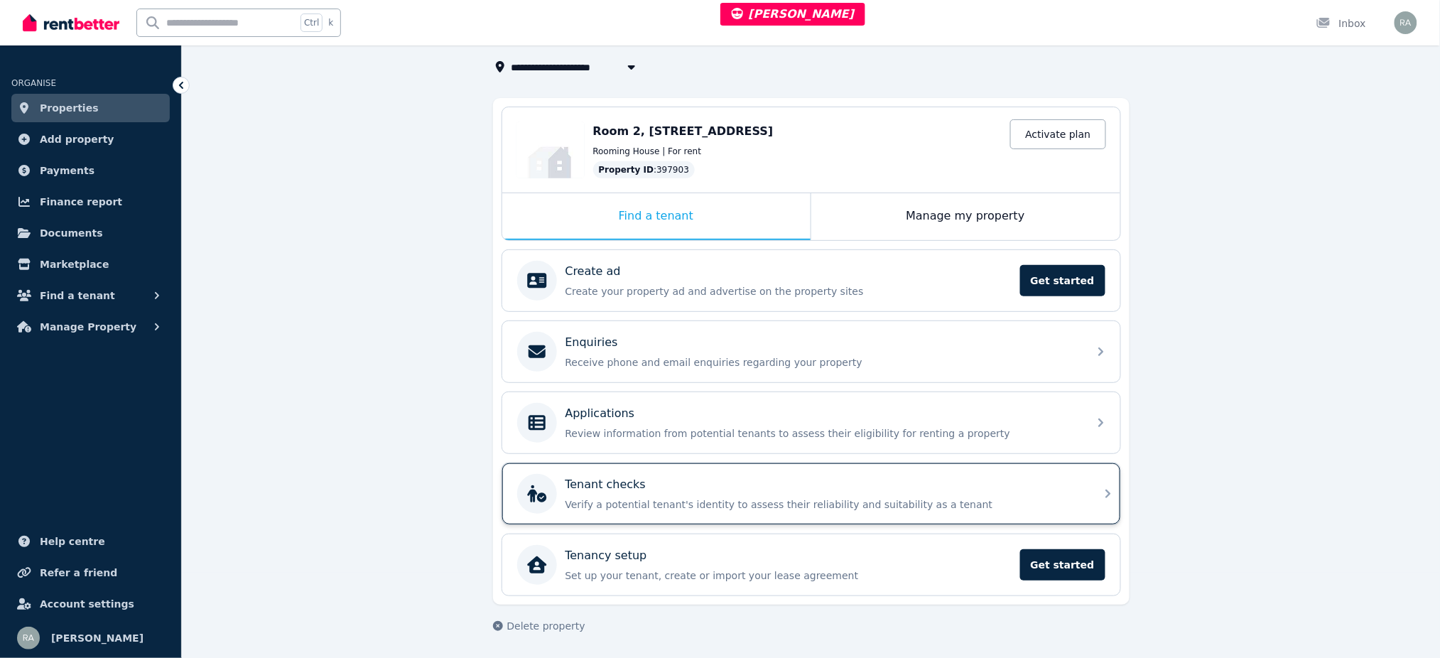 This screenshot has width=1440, height=658. Describe the element at coordinates (67, 171) in the screenshot. I see `span: Payments` at that location.